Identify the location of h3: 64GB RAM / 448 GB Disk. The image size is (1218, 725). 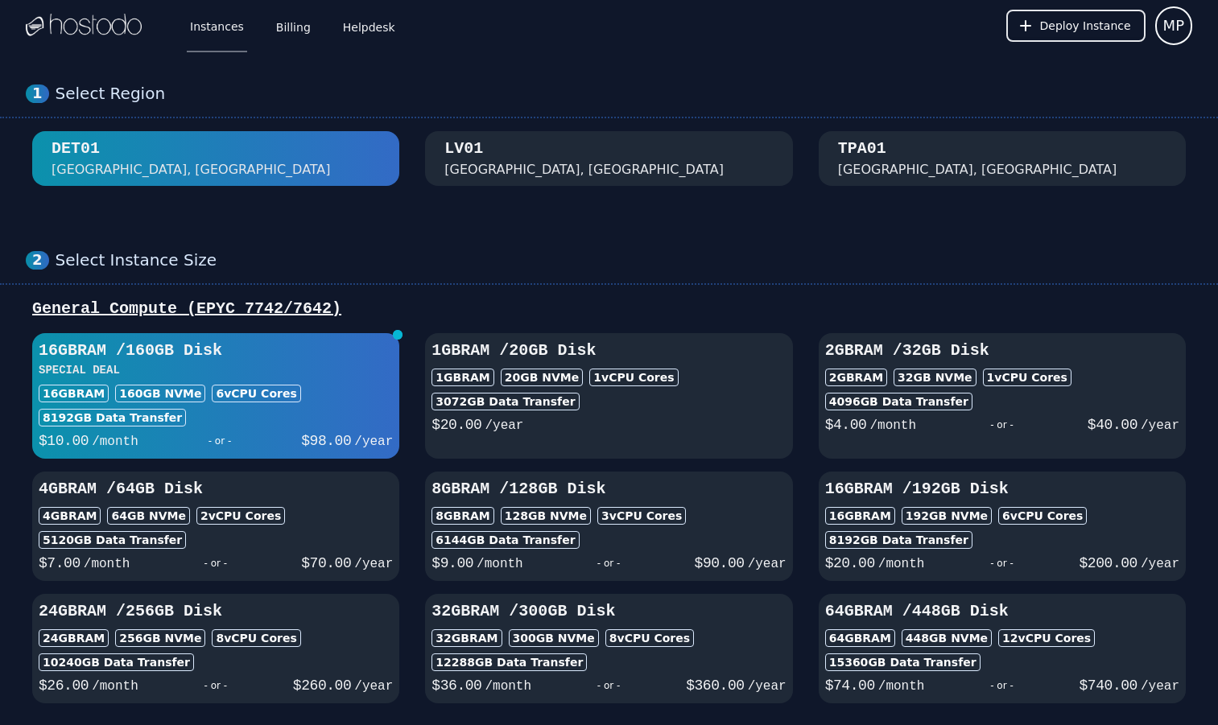
(1002, 612).